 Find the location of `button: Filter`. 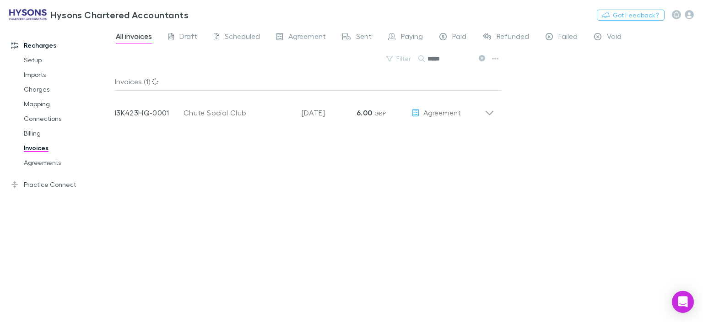

button: Filter is located at coordinates (399, 59).